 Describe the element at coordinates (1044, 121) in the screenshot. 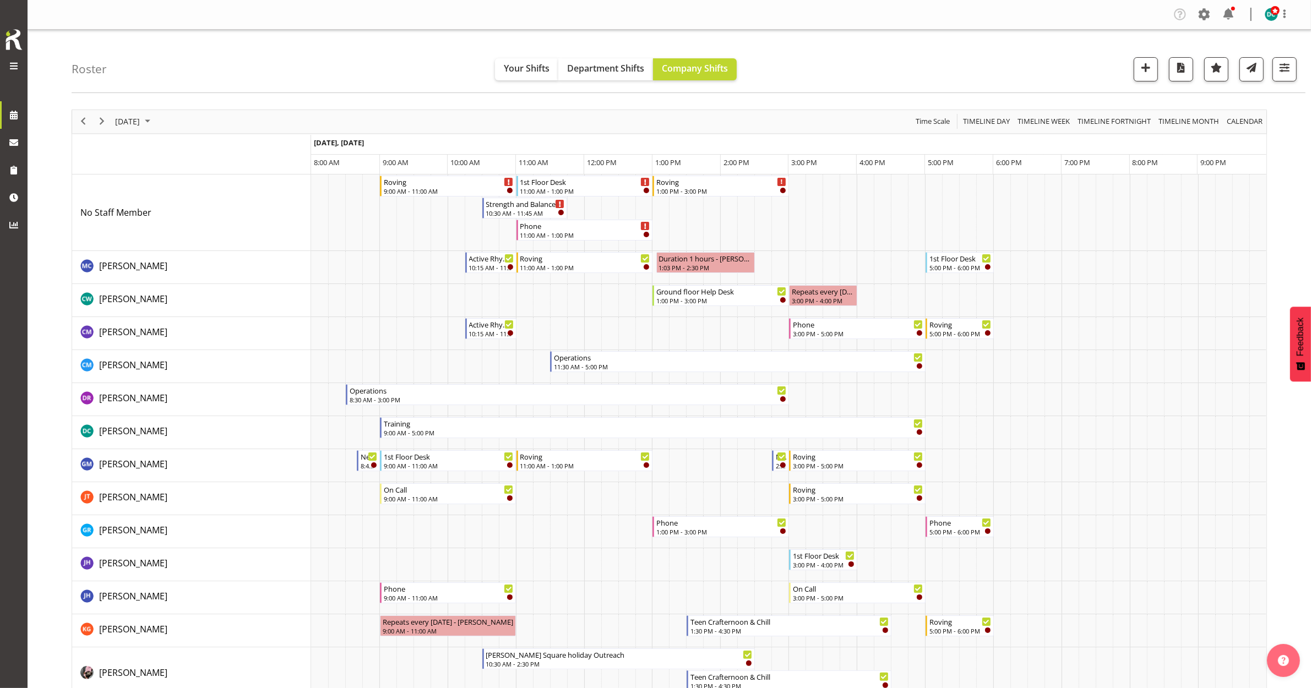

I see `button: Timeline Week` at that location.